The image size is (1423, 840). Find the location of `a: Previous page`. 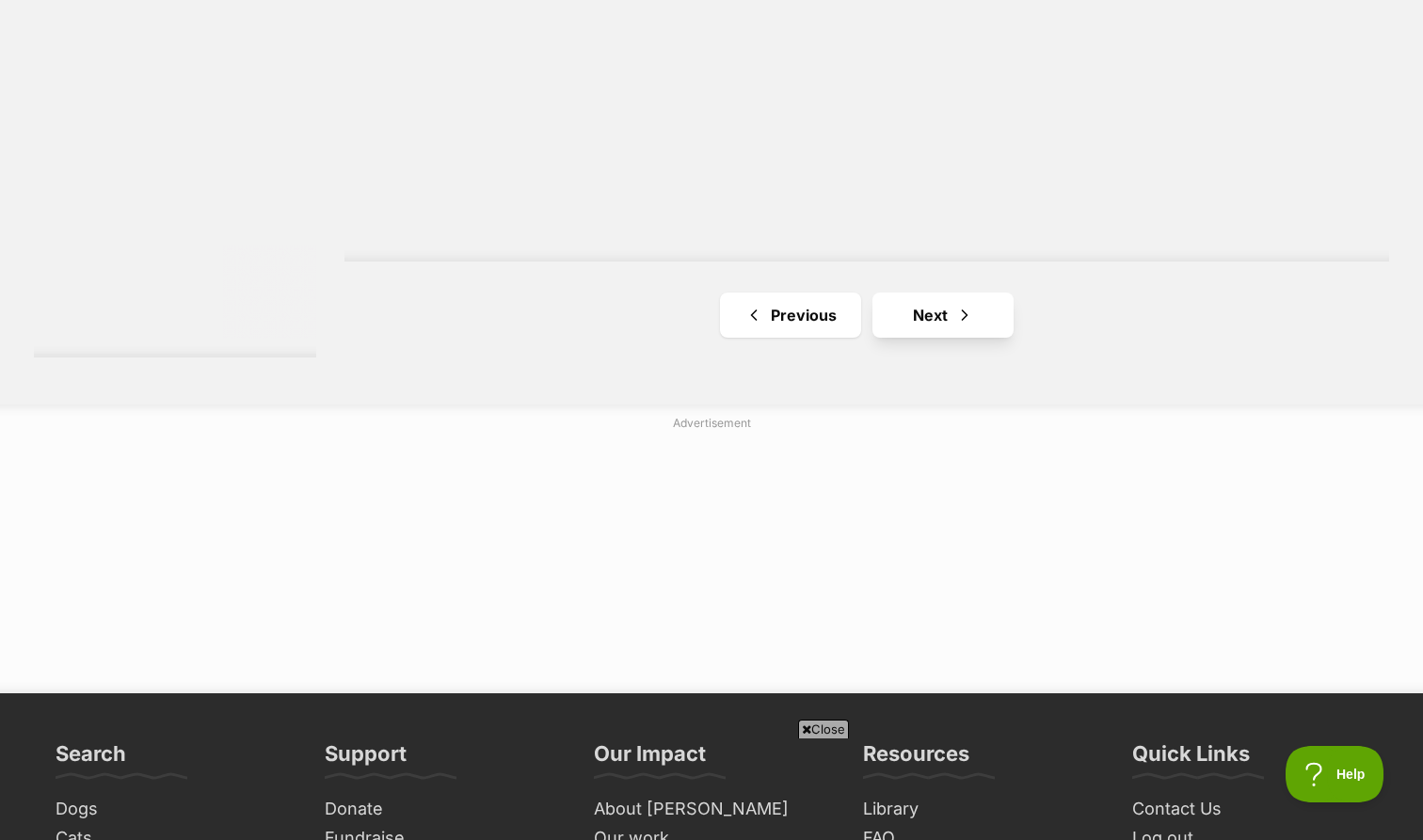

a: Previous page is located at coordinates (791, 315).